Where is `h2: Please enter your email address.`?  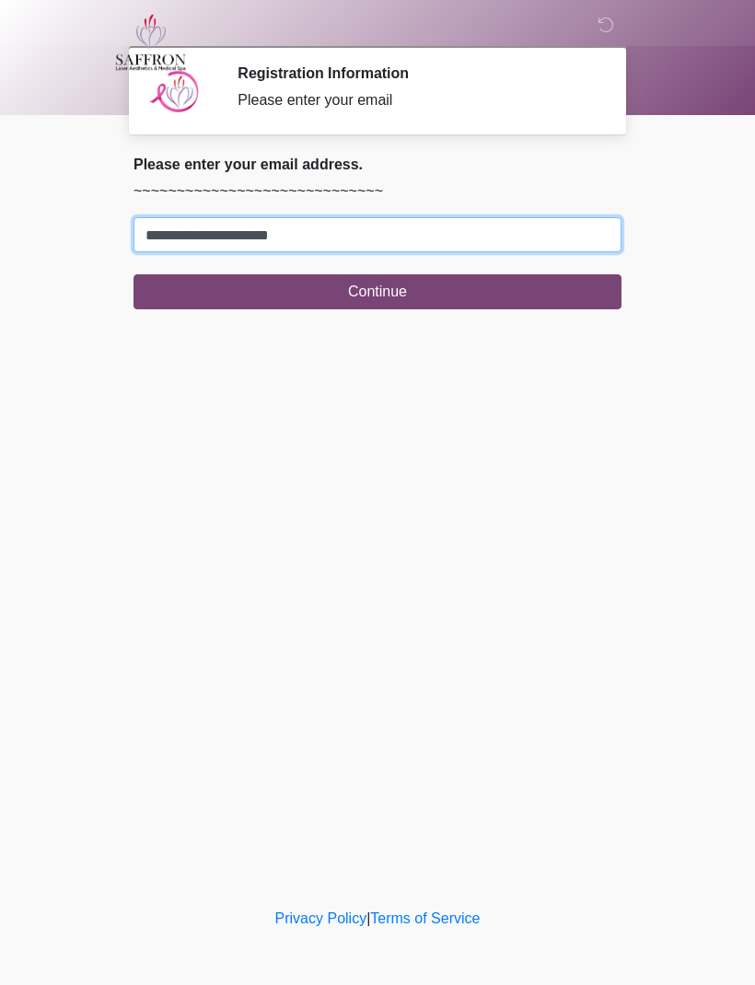
h2: Please enter your email address. is located at coordinates (377, 164).